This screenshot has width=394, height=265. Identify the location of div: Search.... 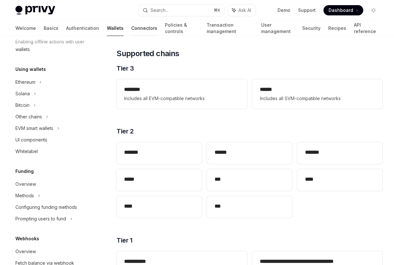
(159, 10).